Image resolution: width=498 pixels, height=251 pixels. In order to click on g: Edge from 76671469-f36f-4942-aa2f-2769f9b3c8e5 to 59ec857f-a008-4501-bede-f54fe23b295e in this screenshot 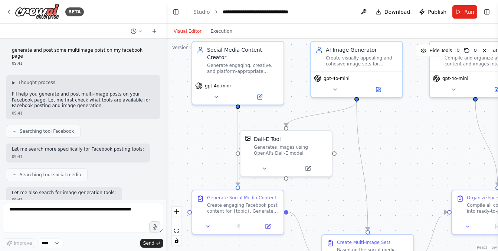, I will do `click(322, 114)`.